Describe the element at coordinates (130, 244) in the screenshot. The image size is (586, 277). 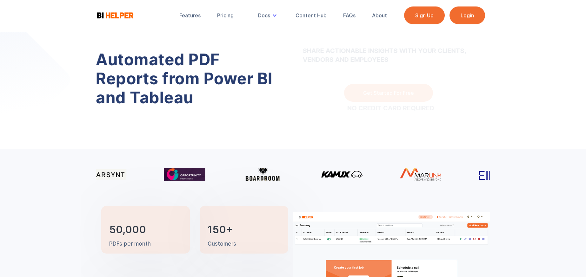
I see `p: PDFs per month` at that location.